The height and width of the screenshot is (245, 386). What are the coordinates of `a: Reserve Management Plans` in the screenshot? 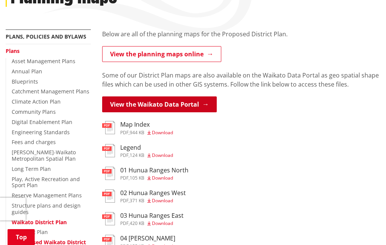 It's located at (47, 195).